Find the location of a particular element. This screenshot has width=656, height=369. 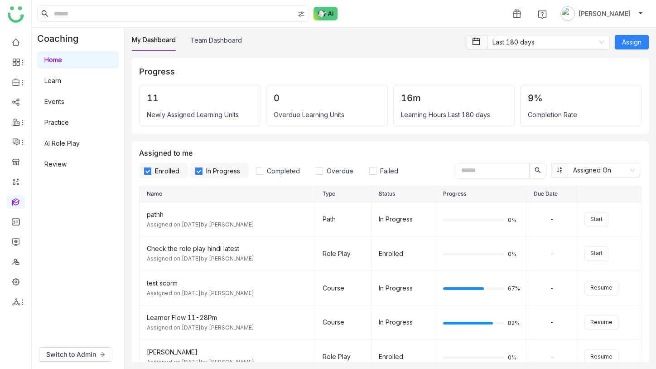

img: logo is located at coordinates (16, 15).